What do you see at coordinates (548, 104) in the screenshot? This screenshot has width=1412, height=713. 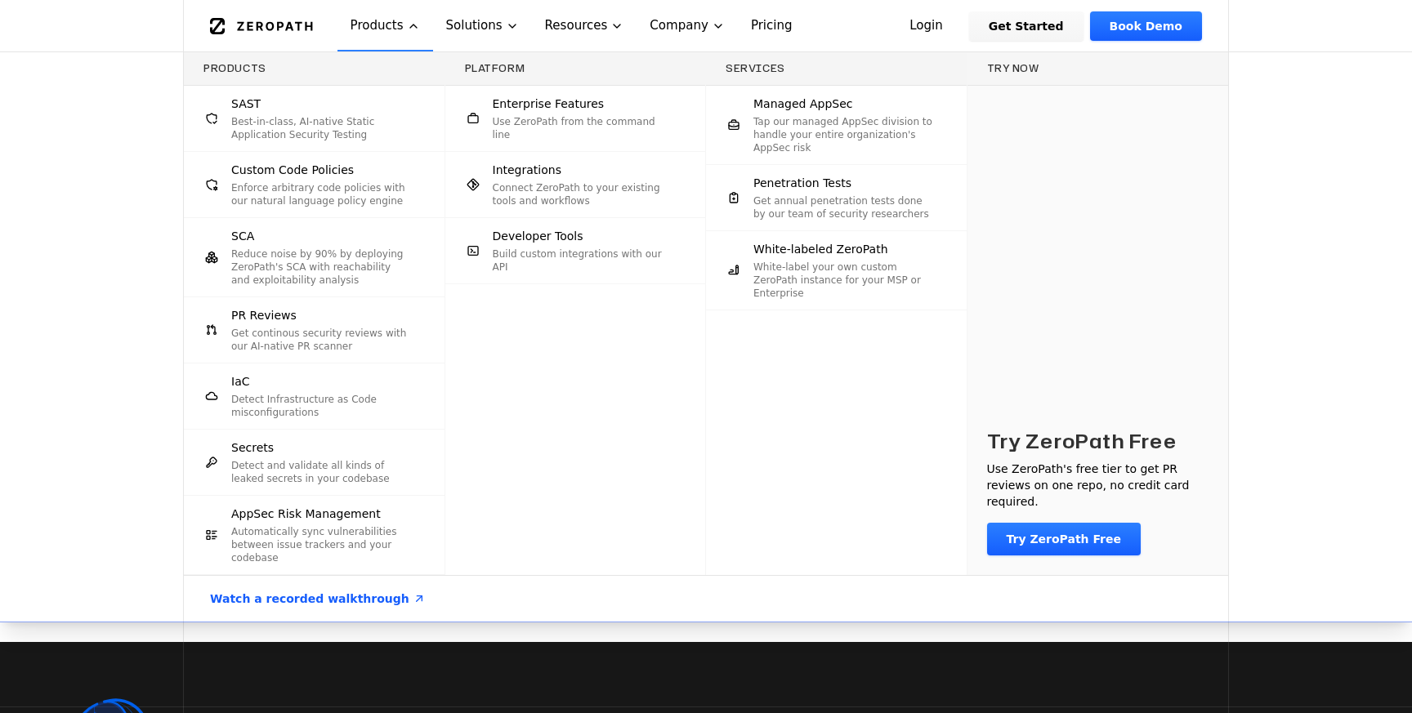 I see `span: Enterprise Features` at bounding box center [548, 104].